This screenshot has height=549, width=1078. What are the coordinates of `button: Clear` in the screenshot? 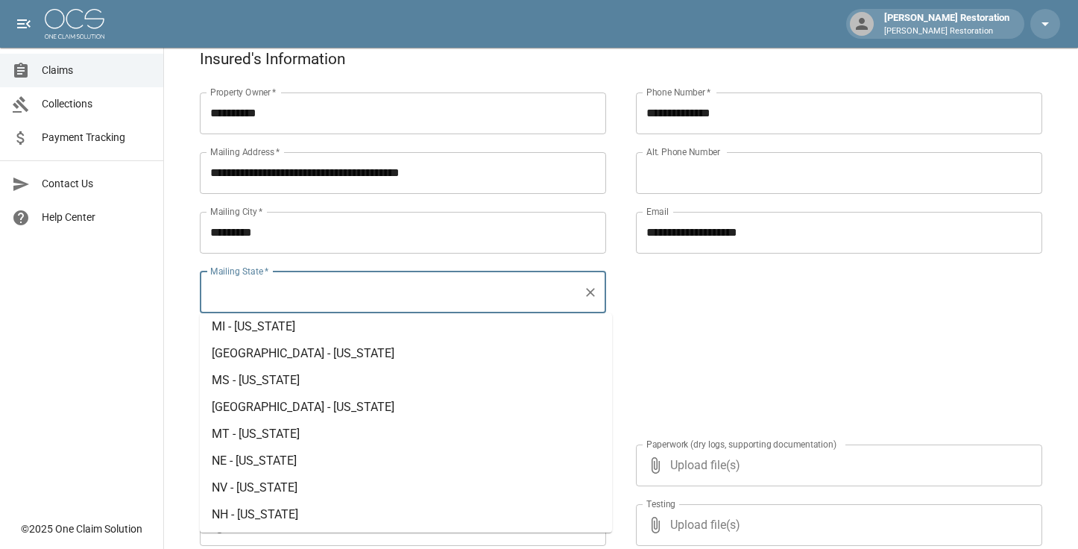 It's located at (591, 292).